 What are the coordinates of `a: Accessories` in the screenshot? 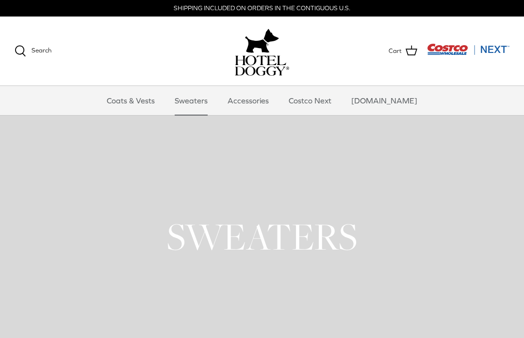 It's located at (248, 100).